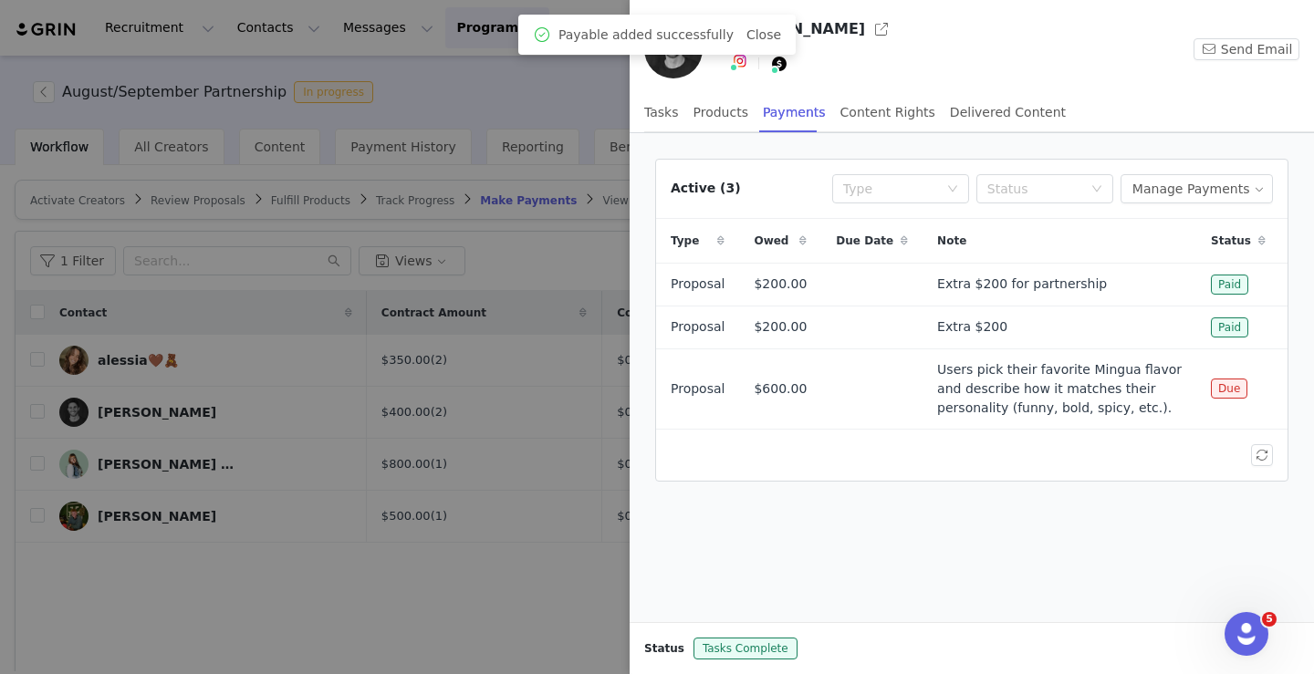 This screenshot has width=1314, height=674. Describe the element at coordinates (891, 189) in the screenshot. I see `div: Type` at that location.